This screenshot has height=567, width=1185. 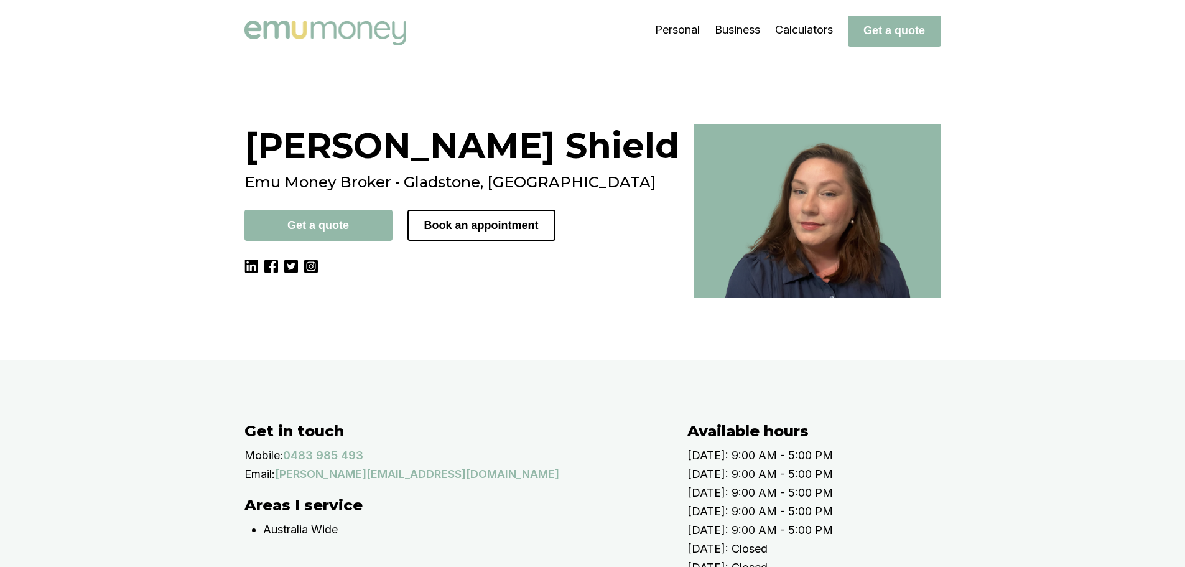 What do you see at coordinates (291, 266) in the screenshot?
I see `img: Twitter` at bounding box center [291, 266].